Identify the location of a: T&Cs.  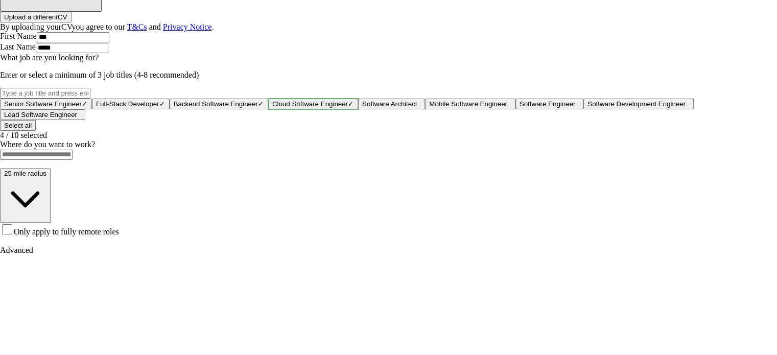
(137, 27).